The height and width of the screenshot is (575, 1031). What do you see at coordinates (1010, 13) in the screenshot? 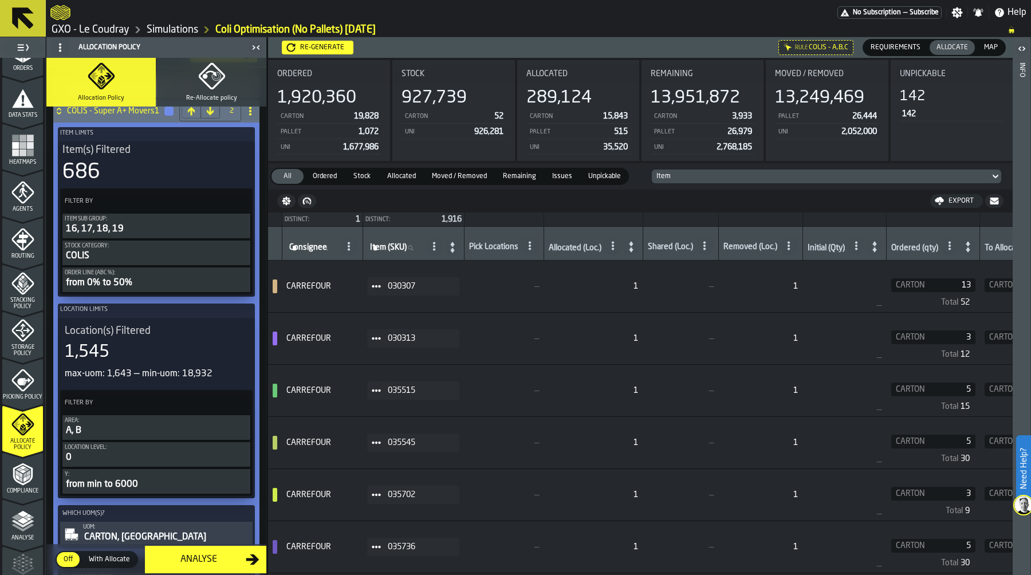
I see `label: button-toggle-Help` at bounding box center [1010, 13].